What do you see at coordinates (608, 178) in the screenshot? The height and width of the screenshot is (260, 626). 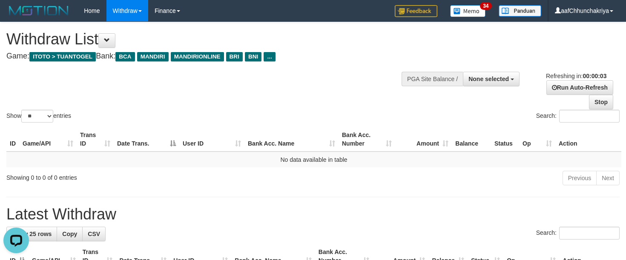 I see `a: Next` at bounding box center [608, 178].